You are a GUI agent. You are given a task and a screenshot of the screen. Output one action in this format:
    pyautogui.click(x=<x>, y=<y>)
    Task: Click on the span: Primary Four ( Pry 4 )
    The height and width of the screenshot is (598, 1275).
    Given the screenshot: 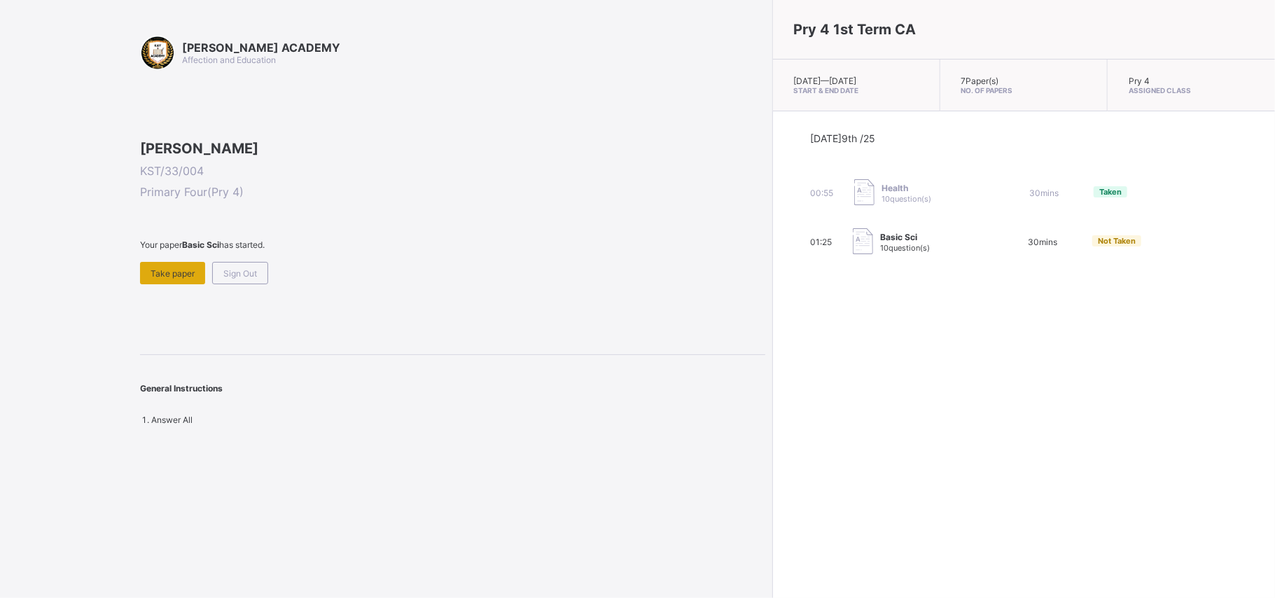 What is the action you would take?
    pyautogui.click(x=452, y=192)
    